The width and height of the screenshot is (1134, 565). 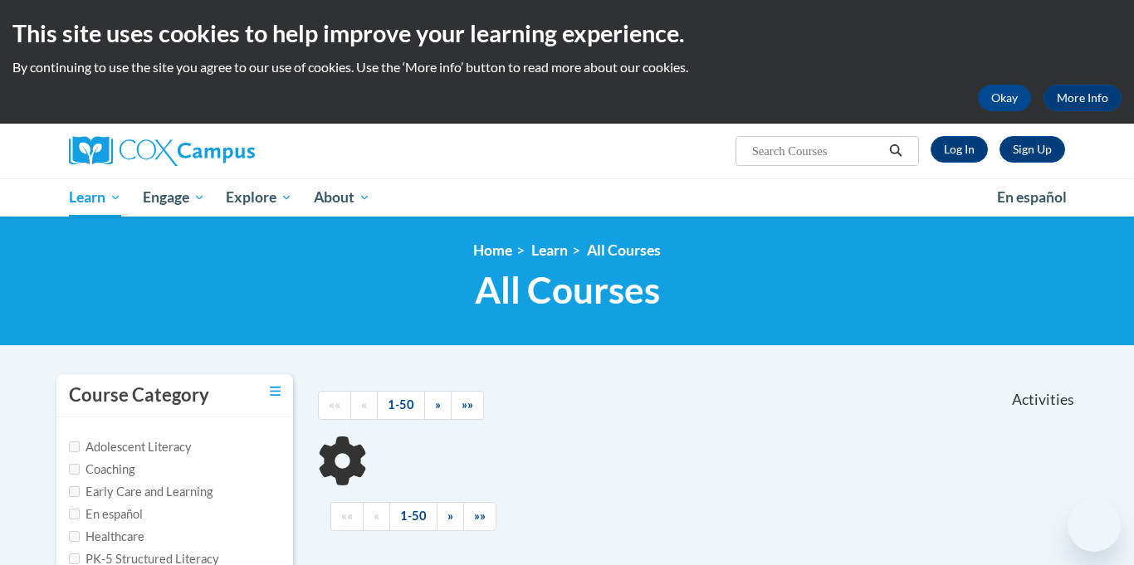 What do you see at coordinates (342, 198) in the screenshot?
I see `a: About` at bounding box center [342, 198].